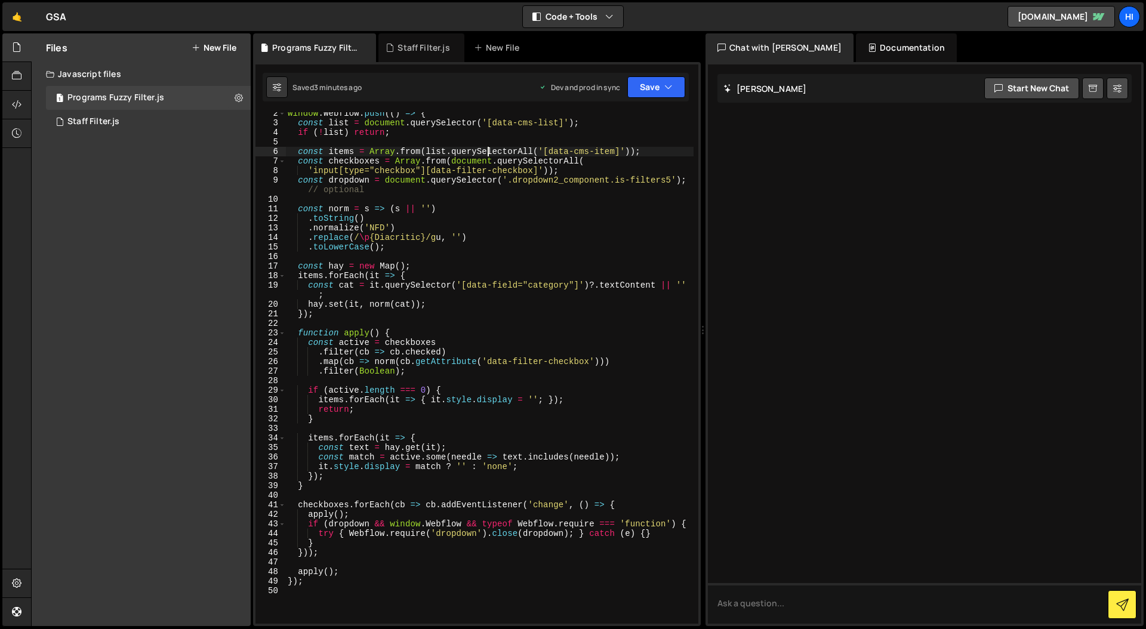  What do you see at coordinates (270, 476) in the screenshot?
I see `div: 38` at bounding box center [270, 476].